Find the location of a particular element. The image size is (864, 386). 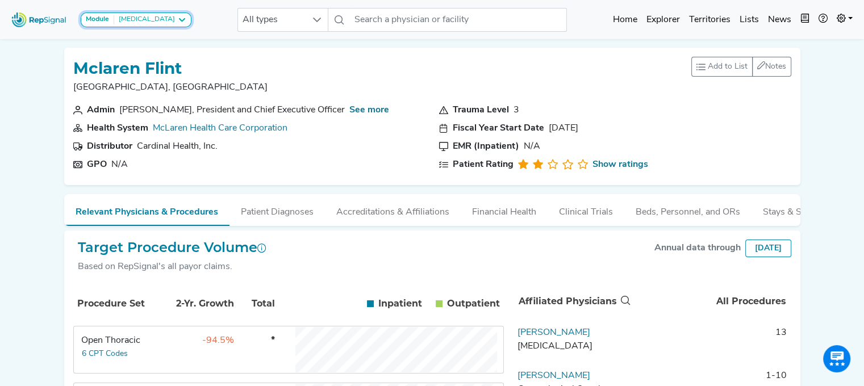

span: -94.5% is located at coordinates (218, 341).